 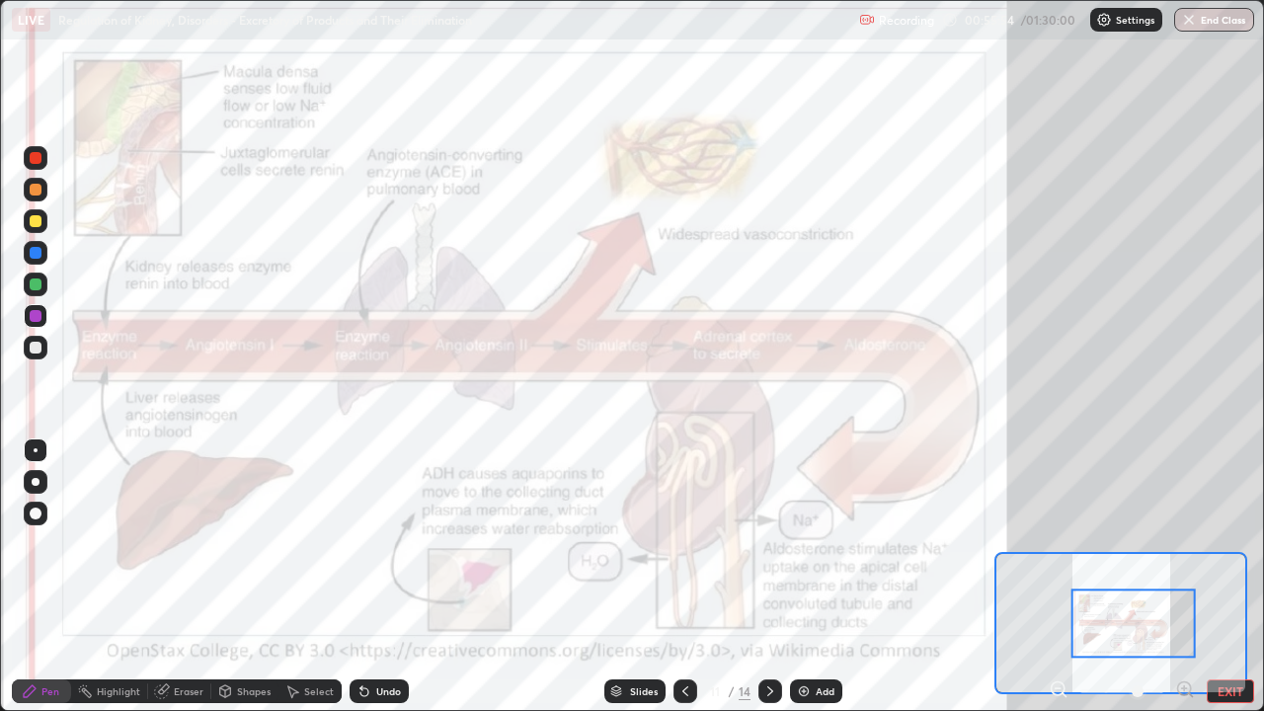 I want to click on div: Eraser, so click(x=189, y=691).